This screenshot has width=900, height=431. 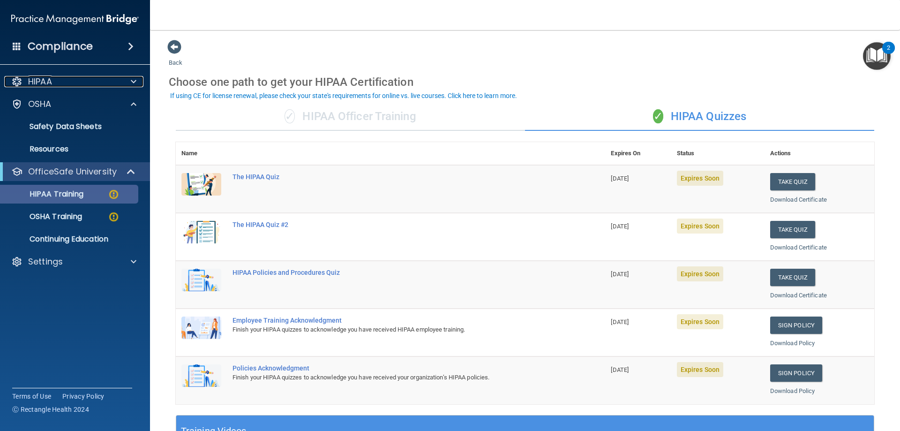 I want to click on th: Name, so click(x=201, y=153).